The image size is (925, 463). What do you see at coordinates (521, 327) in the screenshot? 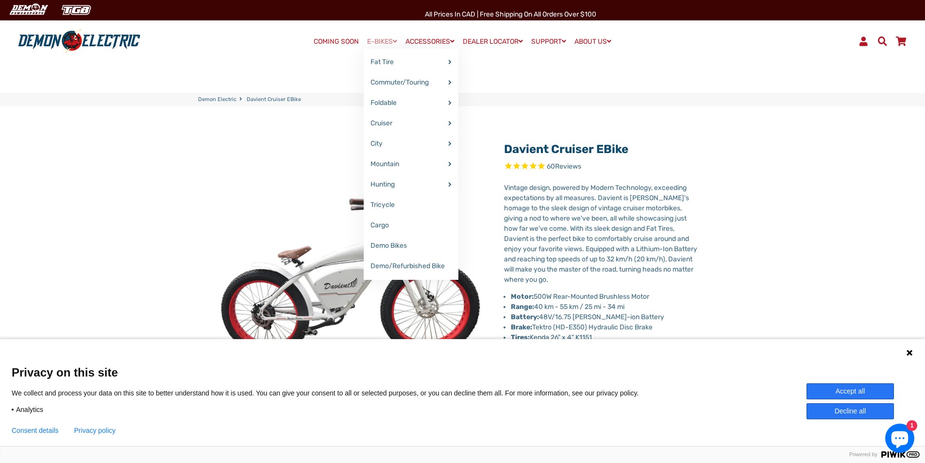
I see `strong: Brake:` at bounding box center [521, 327].